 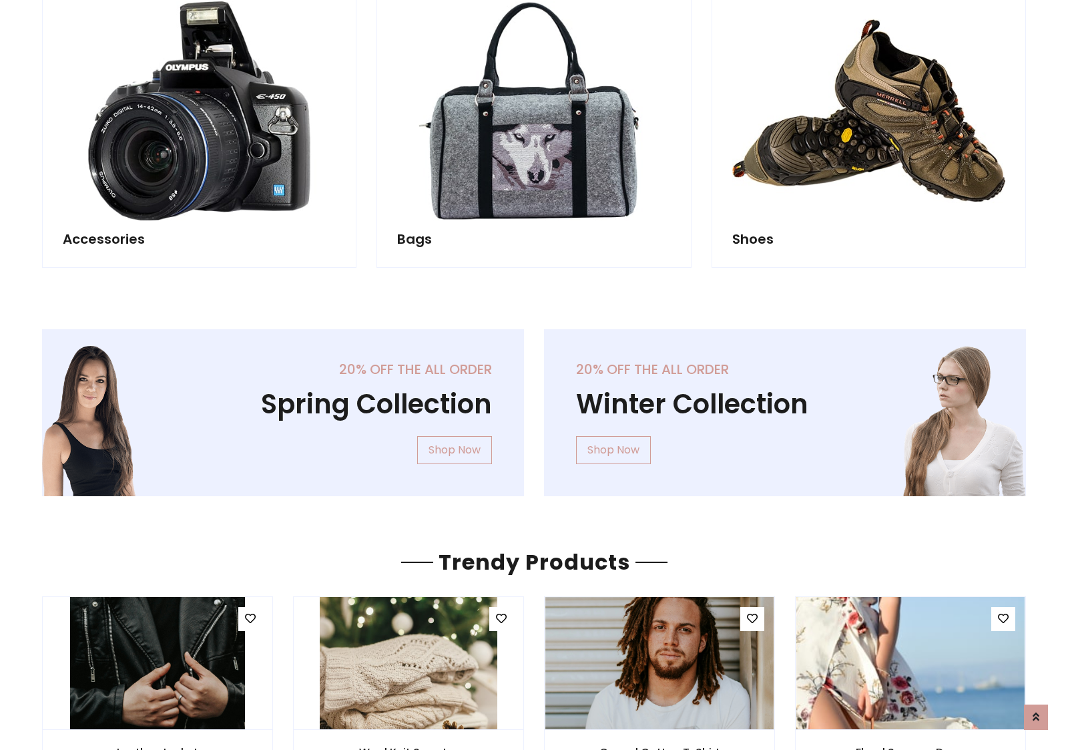 What do you see at coordinates (869, 239) in the screenshot?
I see `h5: Shoes` at bounding box center [869, 239].